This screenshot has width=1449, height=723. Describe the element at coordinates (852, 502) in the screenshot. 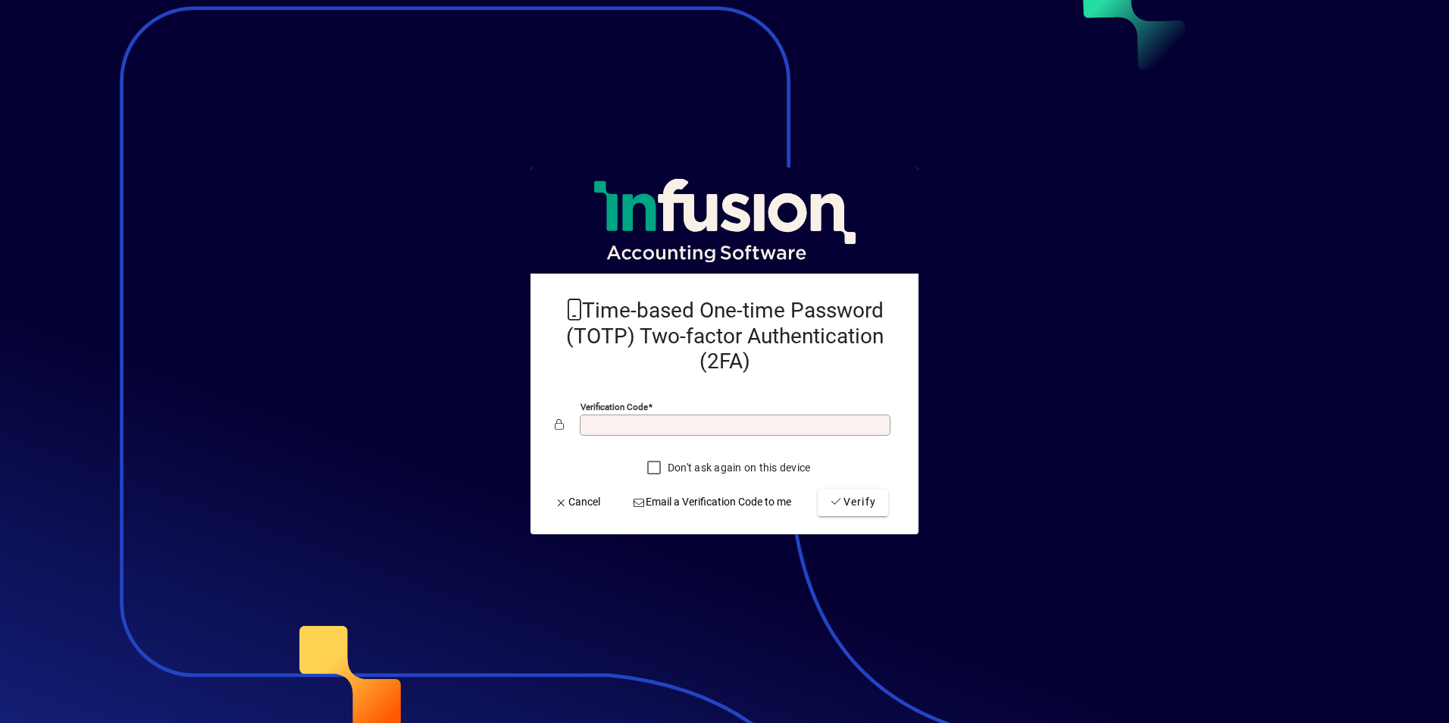

I see `button: Verify` at that location.